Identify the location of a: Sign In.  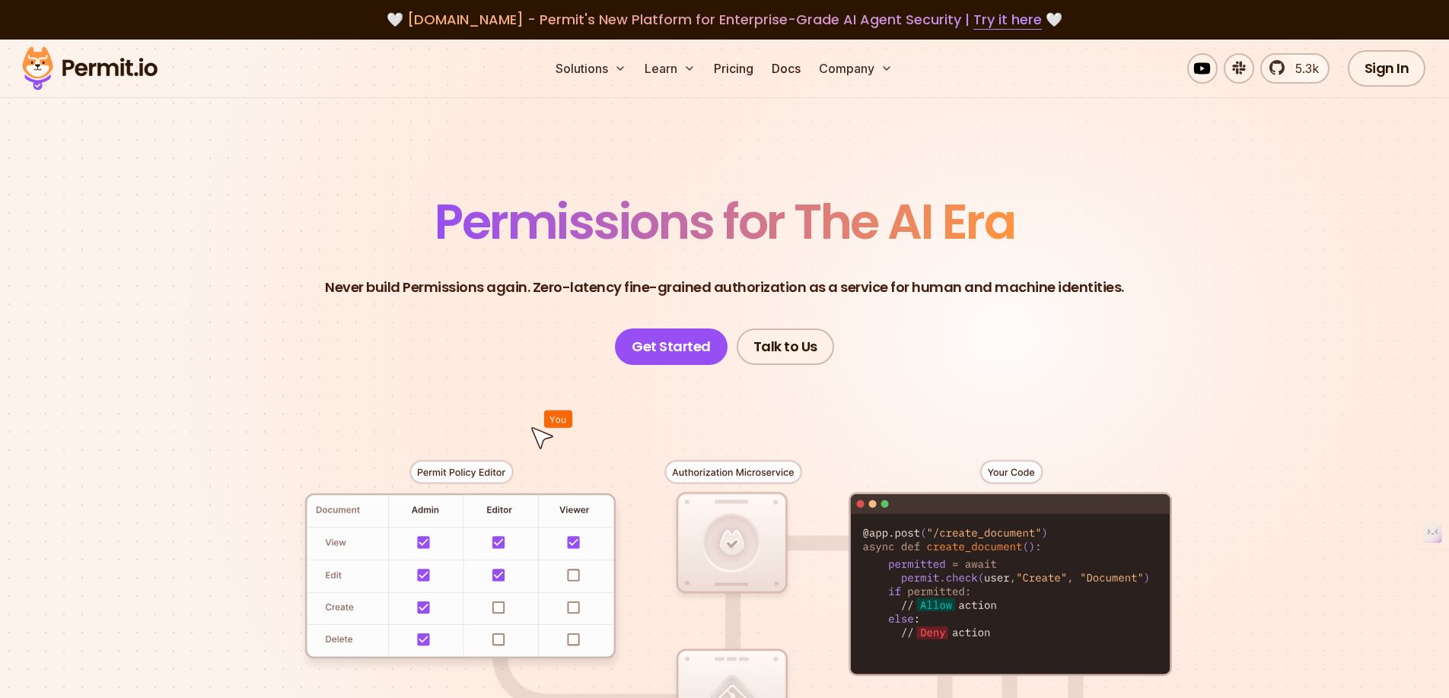
(1386, 68).